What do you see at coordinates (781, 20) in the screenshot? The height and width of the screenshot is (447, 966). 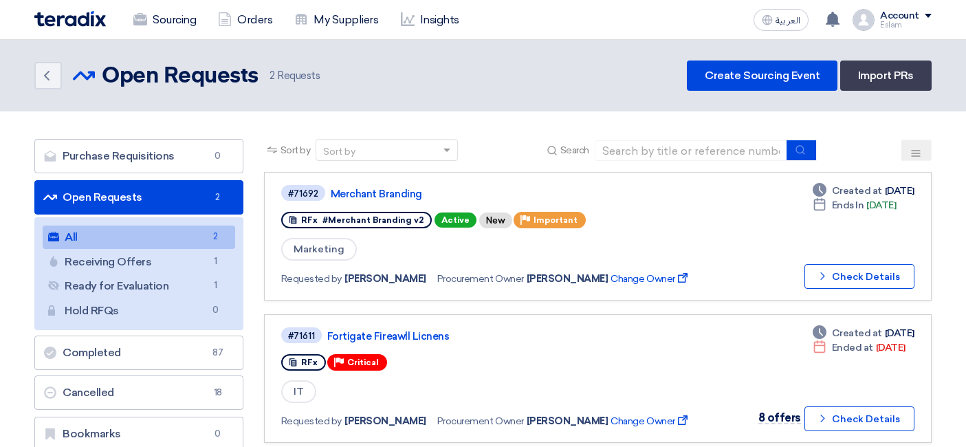 I see `button: العربية` at bounding box center [781, 20].